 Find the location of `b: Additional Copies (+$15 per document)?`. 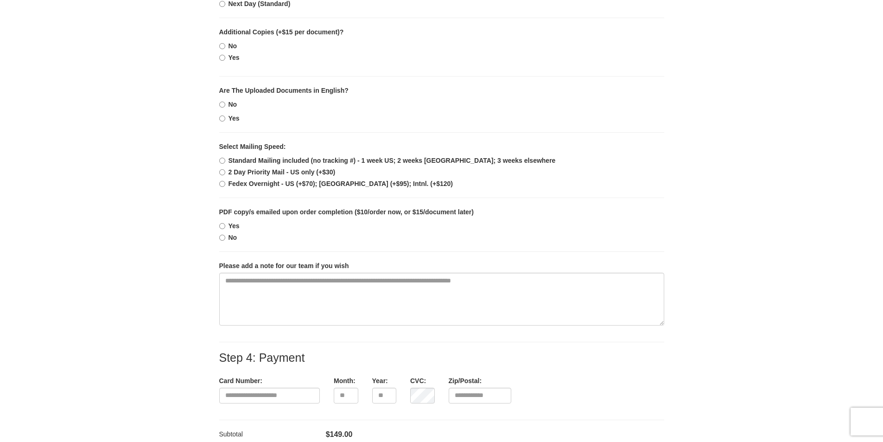

b: Additional Copies (+$15 per document)? is located at coordinates (281, 32).